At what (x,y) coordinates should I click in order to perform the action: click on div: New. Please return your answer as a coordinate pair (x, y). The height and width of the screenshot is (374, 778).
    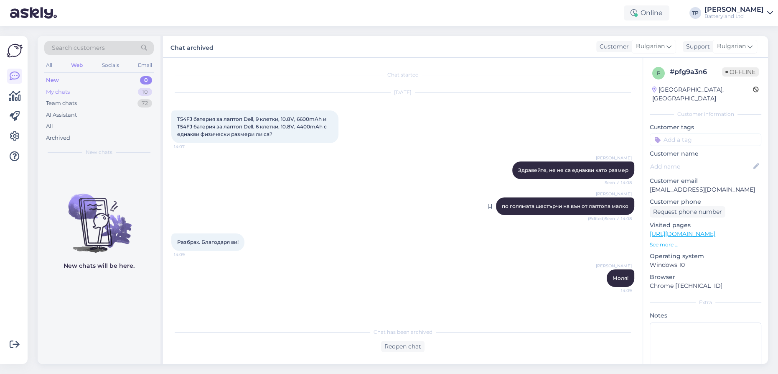
    Looking at the image, I should click on (52, 80).